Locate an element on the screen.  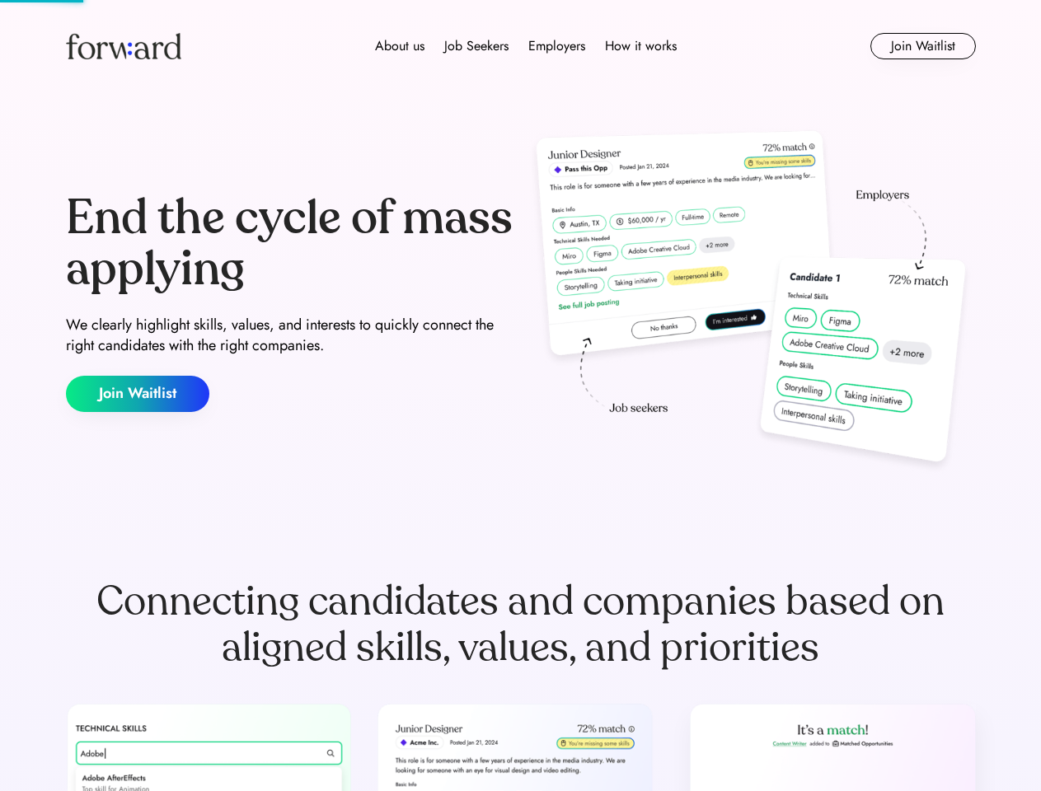
div: We clearly highlight skills, values, and interests to quickly connect the right candidates with t... is located at coordinates (290, 335).